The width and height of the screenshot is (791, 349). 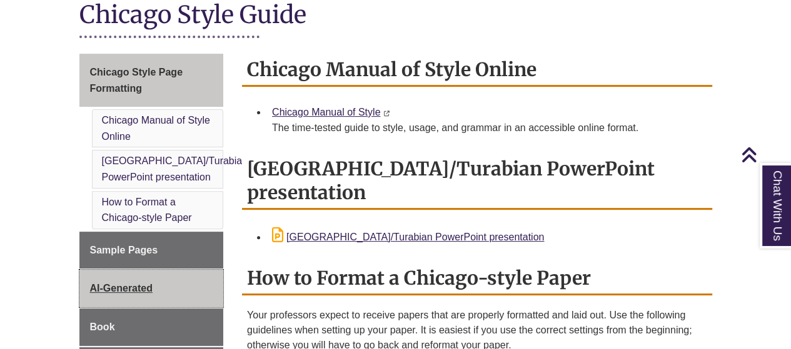 I want to click on span: Chicago Style Page Formatting, so click(x=136, y=80).